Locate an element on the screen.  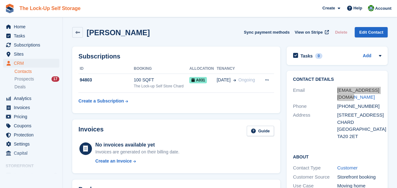
span: A031 is located at coordinates (198, 80).